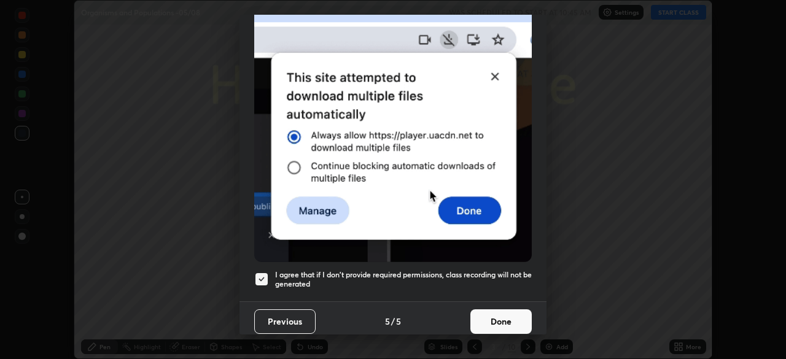  Describe the element at coordinates (501, 322) in the screenshot. I see `button: Done` at that location.